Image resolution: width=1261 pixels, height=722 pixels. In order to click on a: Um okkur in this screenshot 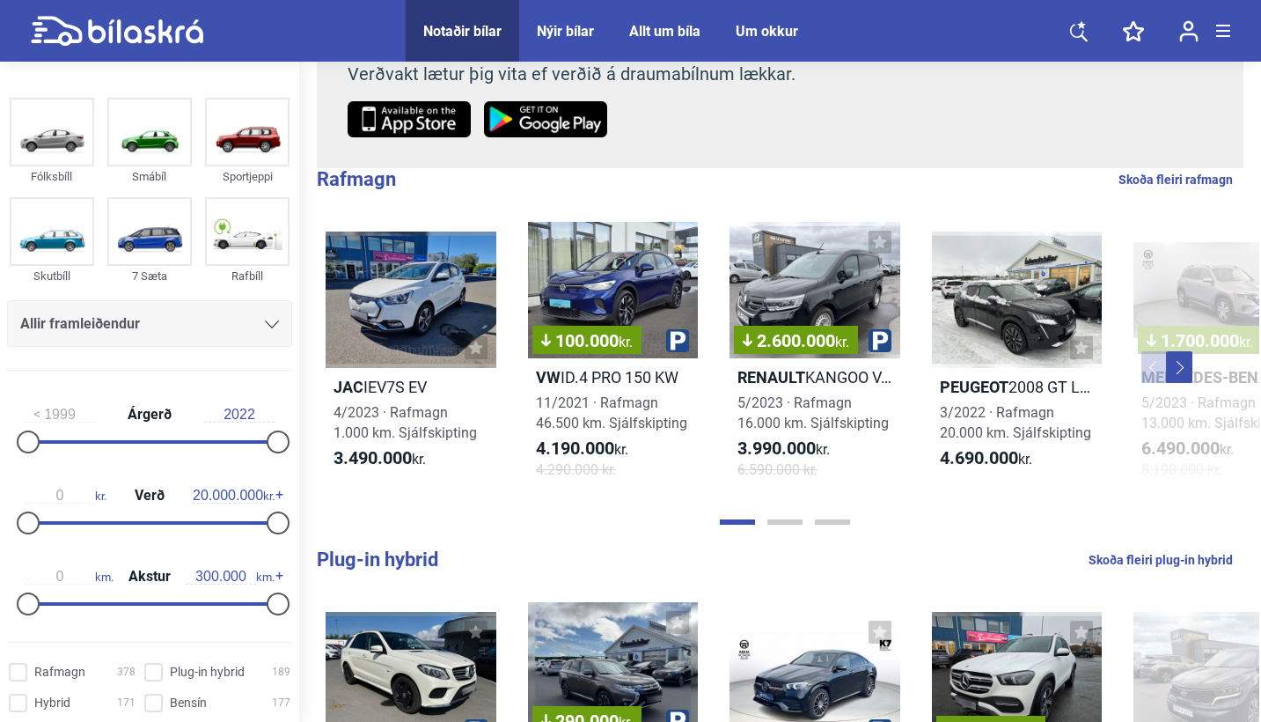, I will do `click(767, 31)`.